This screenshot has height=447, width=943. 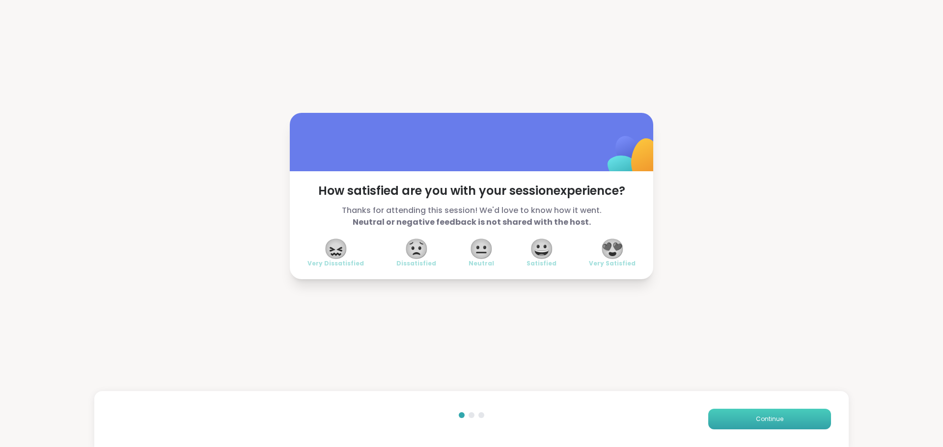 What do you see at coordinates (471, 217) in the screenshot?
I see `span: Thanks for attending this session! We'd love to know how it went.` at bounding box center [471, 217].